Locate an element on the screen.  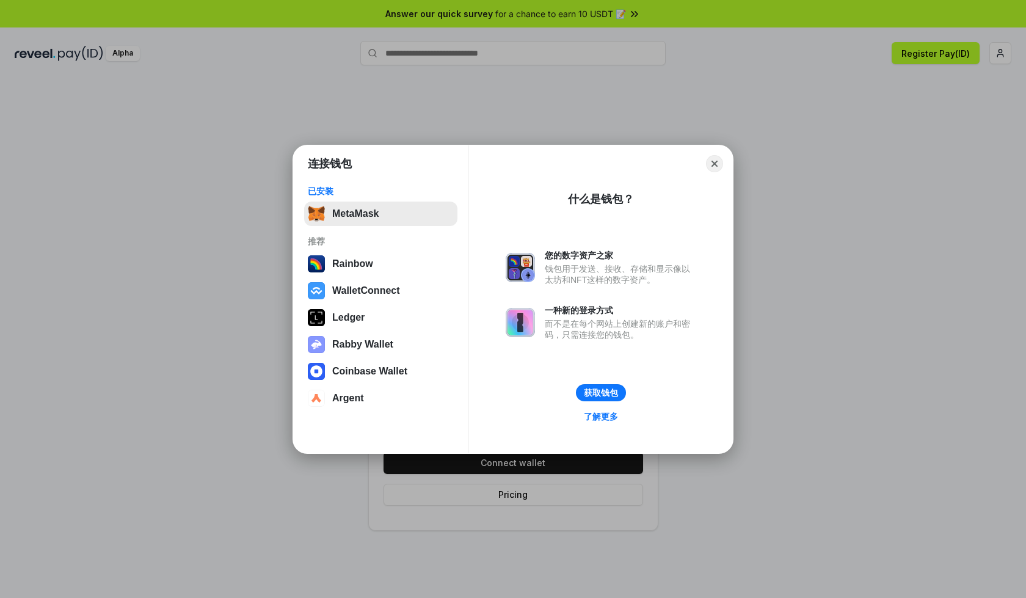
button: Rainbow is located at coordinates (381, 264).